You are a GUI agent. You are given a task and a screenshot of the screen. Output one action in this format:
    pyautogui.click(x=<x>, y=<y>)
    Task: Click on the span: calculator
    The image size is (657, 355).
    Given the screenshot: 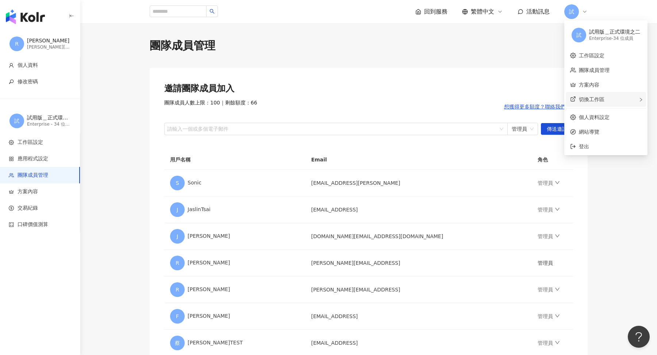 What is the action you would take?
    pyautogui.click(x=11, y=224)
    